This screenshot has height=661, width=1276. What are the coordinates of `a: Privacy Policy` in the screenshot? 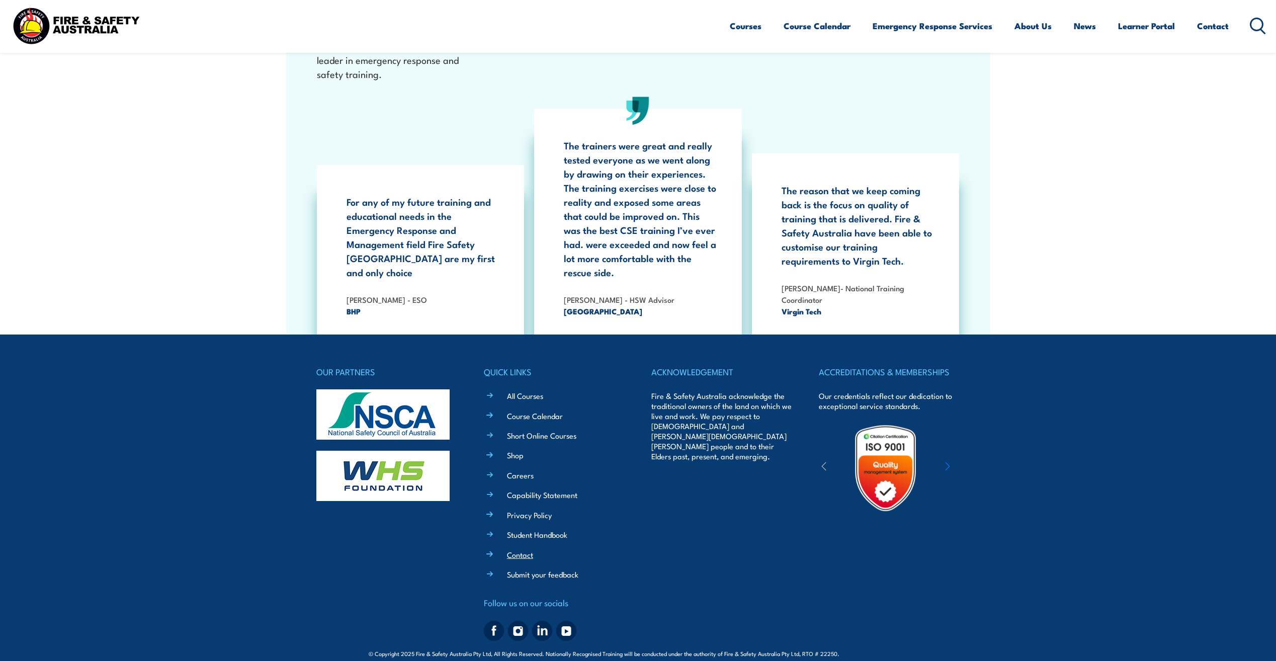 It's located at (529, 514).